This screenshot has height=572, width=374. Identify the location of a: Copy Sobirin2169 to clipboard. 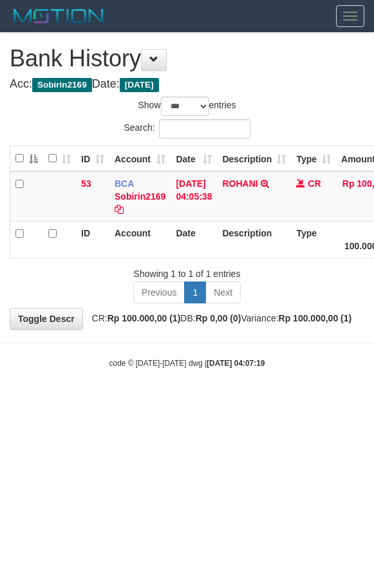
(119, 209).